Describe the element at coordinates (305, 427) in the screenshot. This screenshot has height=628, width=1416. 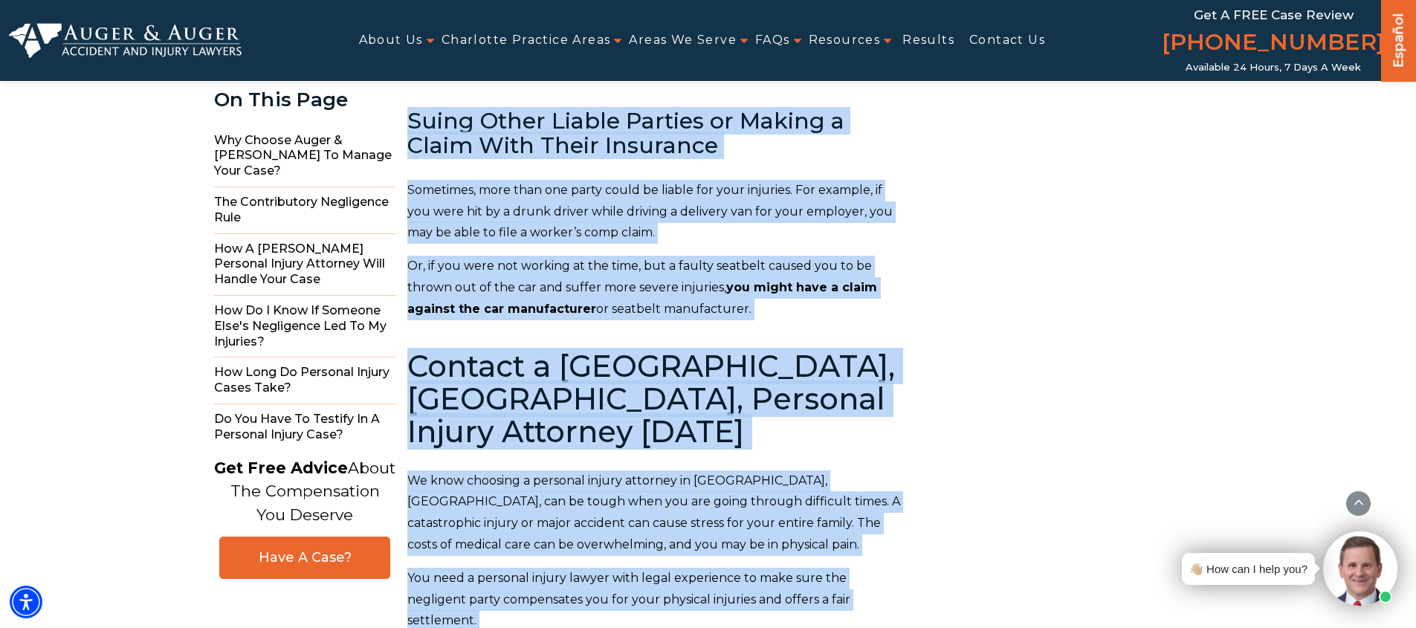
I see `span: Do You Have to Testify in a Personal Injury Case?` at that location.